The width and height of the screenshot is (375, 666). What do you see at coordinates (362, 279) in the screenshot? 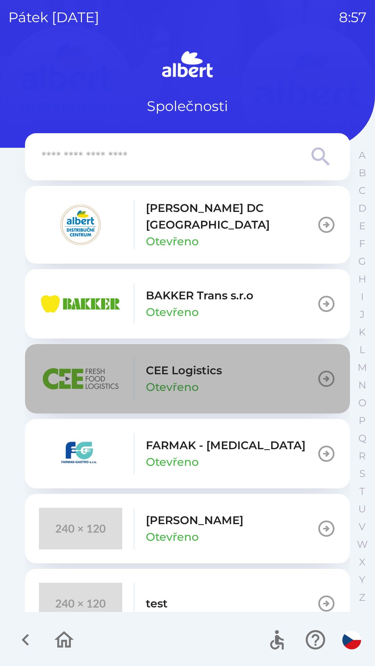
I see `p: H` at bounding box center [362, 279].